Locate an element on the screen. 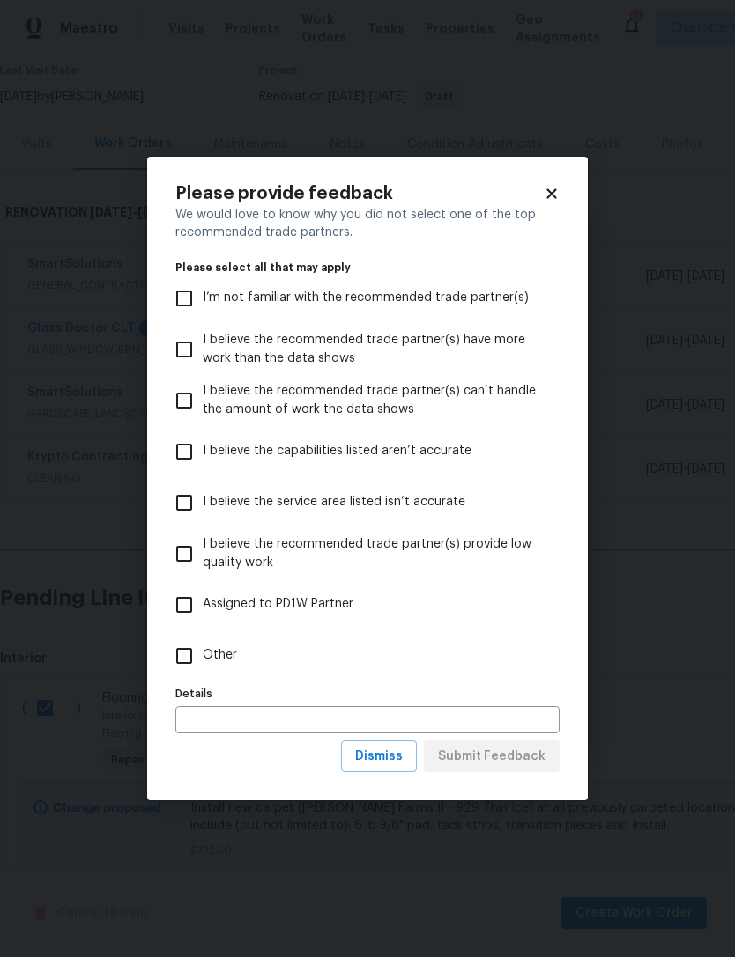 The width and height of the screenshot is (735, 957). span: I believe the service area listed isn’t accurate is located at coordinates (334, 502).